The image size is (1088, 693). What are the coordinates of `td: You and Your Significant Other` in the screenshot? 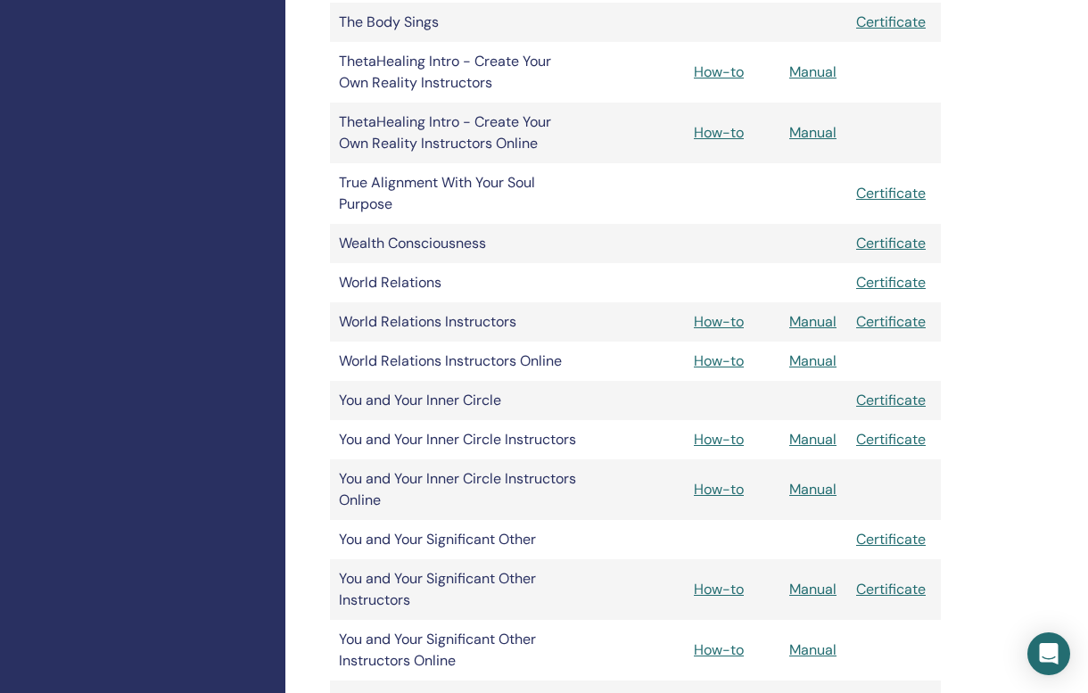 It's located at (459, 540).